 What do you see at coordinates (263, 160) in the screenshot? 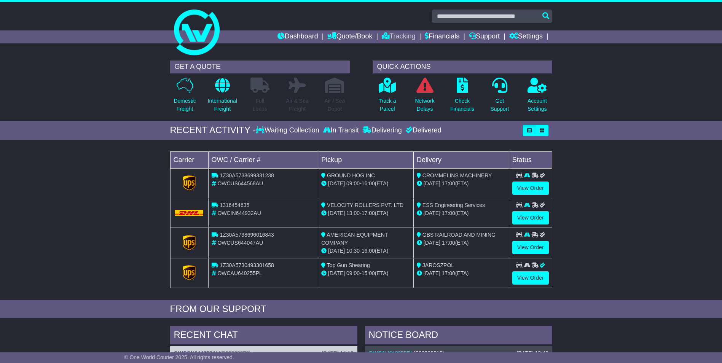
I see `td: OWC / Carrier #` at bounding box center [263, 160].